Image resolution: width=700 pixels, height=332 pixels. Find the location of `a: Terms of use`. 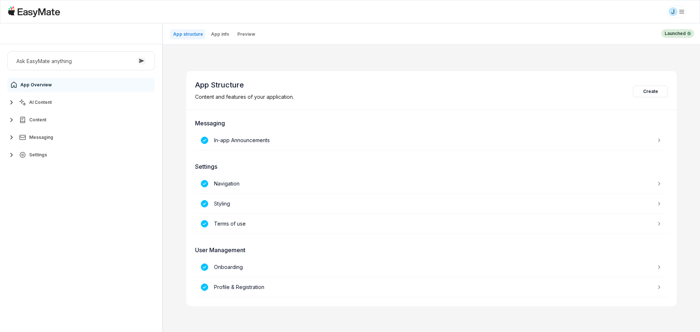

a: Terms of use is located at coordinates (432, 224).